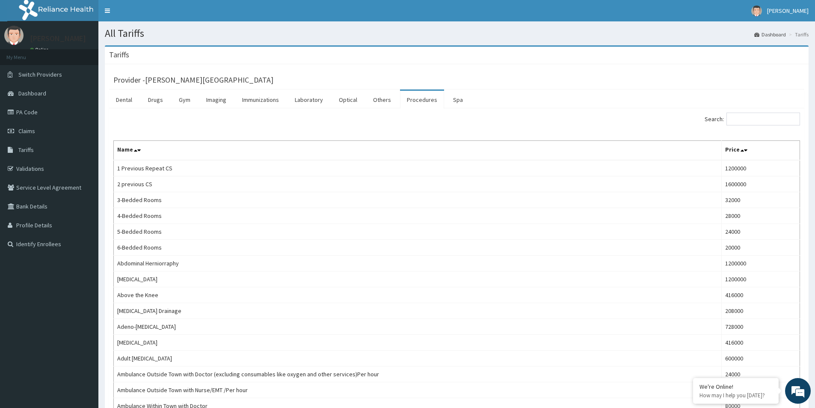 The image size is (815, 408). What do you see at coordinates (761, 247) in the screenshot?
I see `td: 20000` at bounding box center [761, 247].